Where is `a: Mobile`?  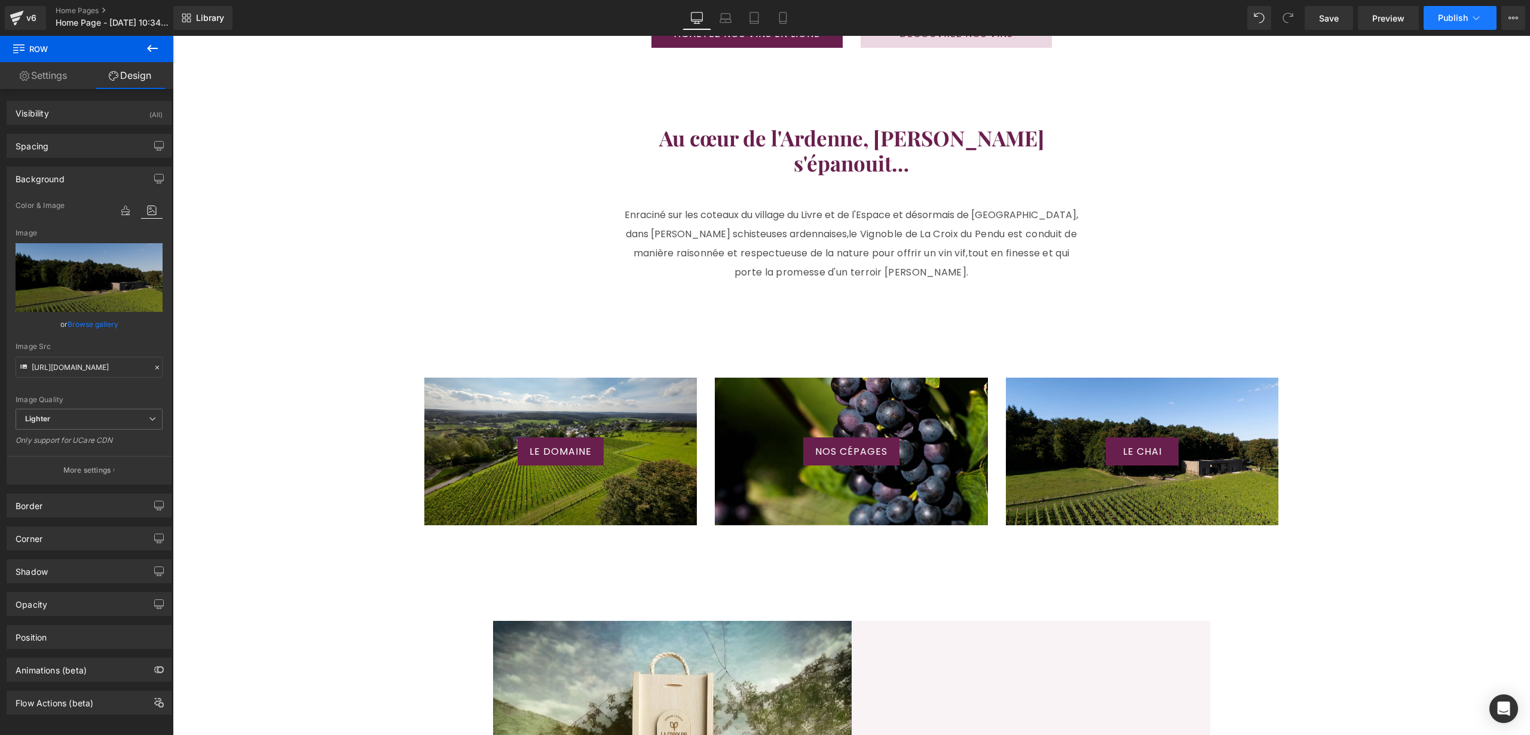 a: Mobile is located at coordinates (783, 18).